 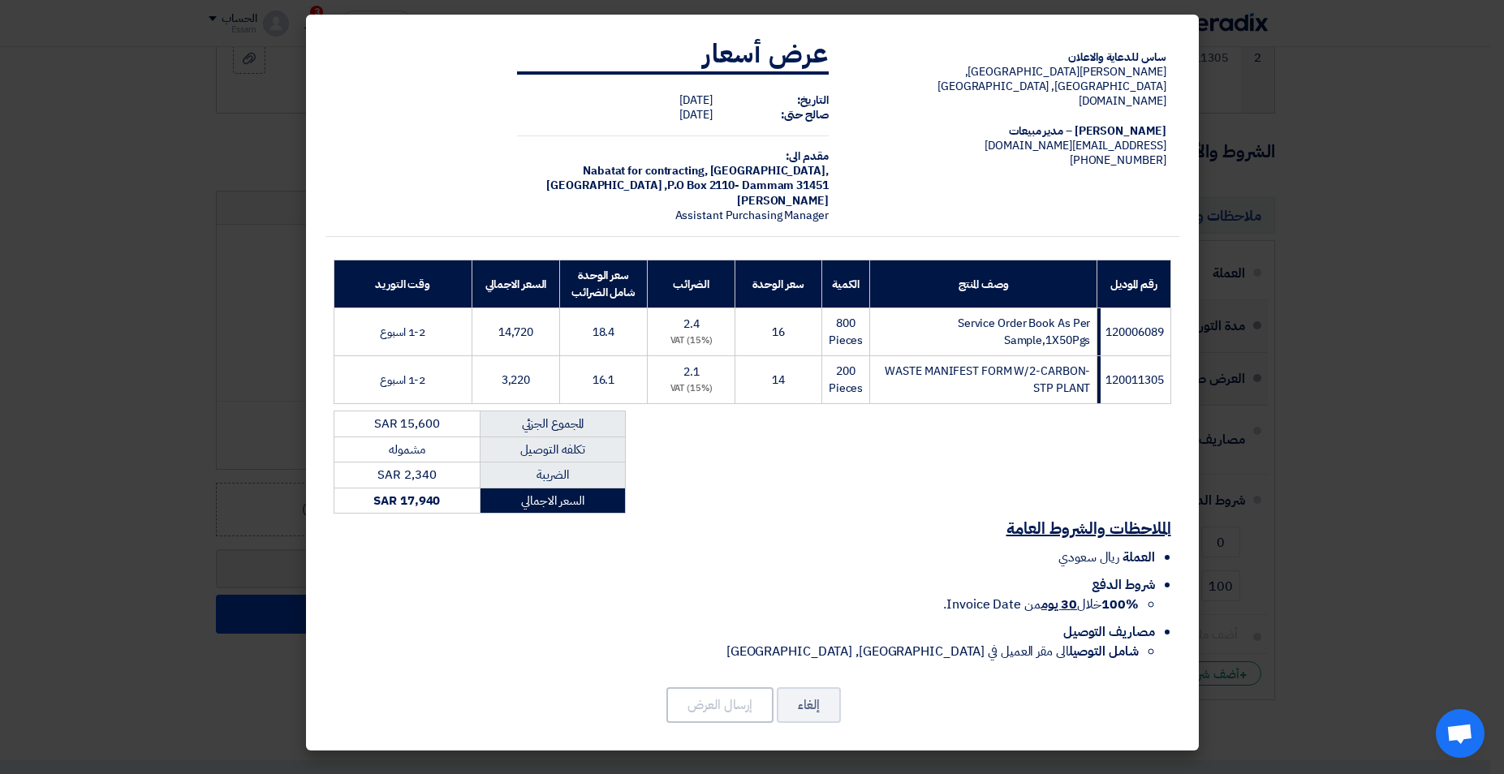 I want to click on span: العملة, so click(x=1138, y=558).